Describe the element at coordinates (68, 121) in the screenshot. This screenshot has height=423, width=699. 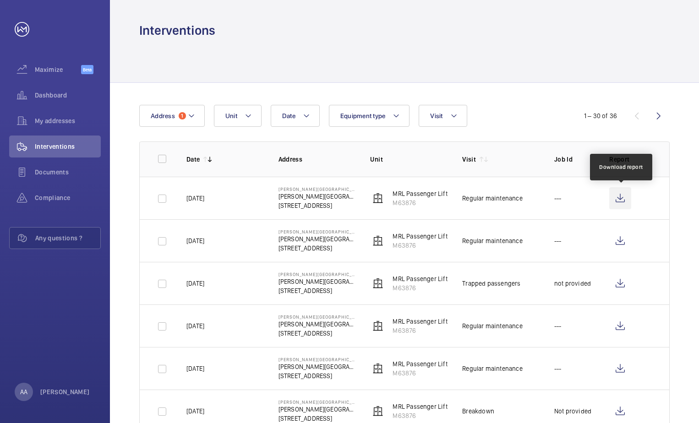
I see `span: My addresses` at that location.